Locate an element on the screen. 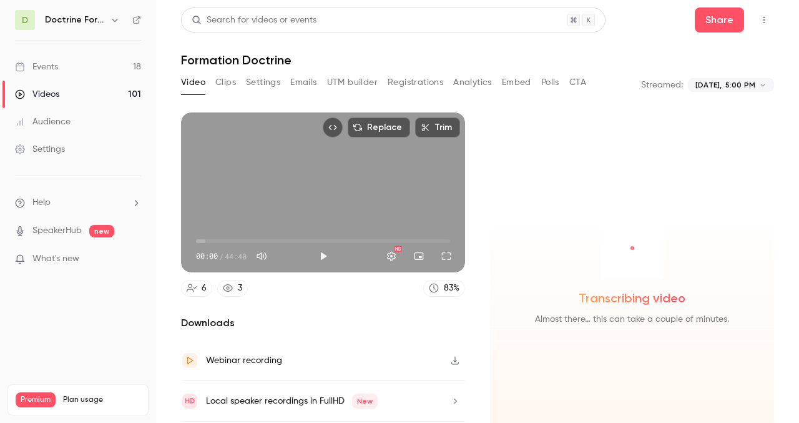  a: SpeakerHub is located at coordinates (57, 230).